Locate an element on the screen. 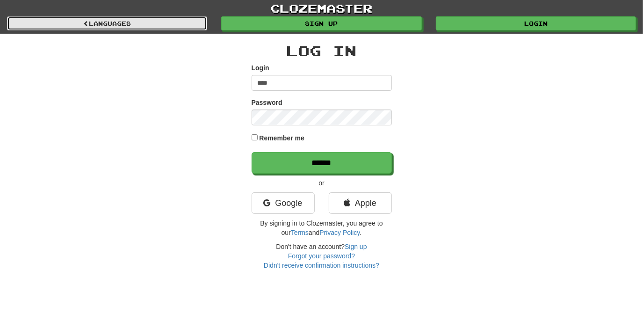 The image size is (643, 314). a: Languages is located at coordinates (107, 23).